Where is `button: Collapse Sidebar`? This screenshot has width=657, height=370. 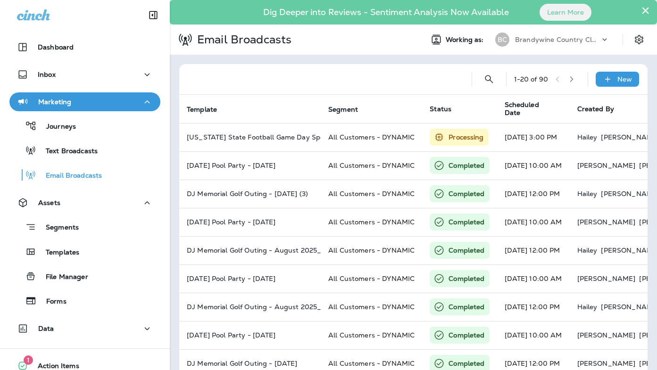 button: Collapse Sidebar is located at coordinates (153, 15).